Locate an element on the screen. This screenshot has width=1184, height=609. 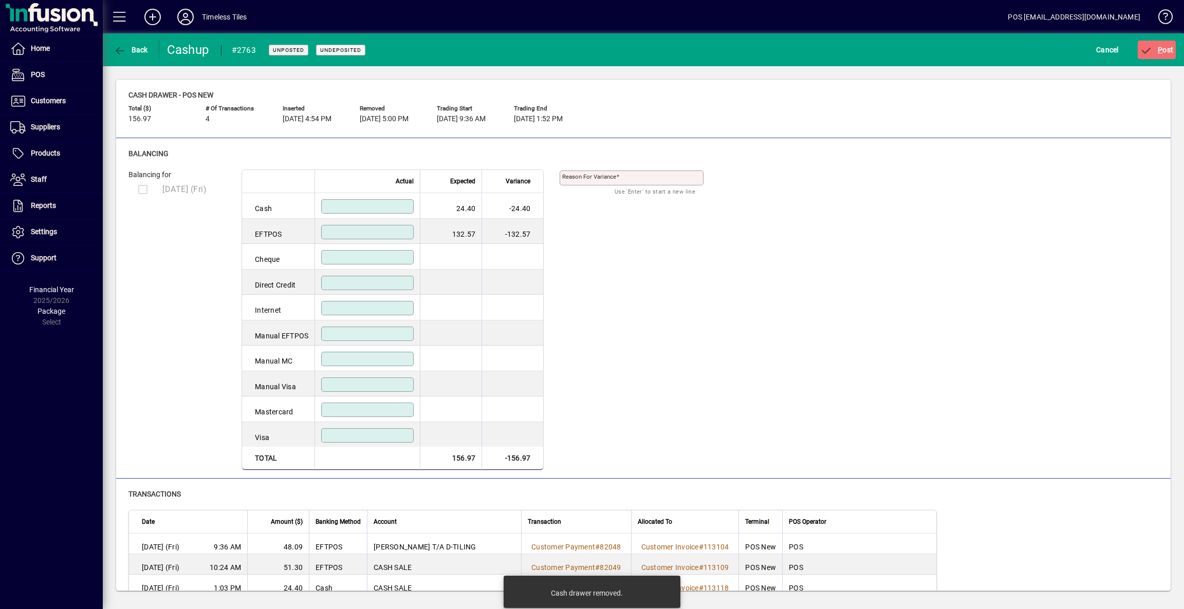
td: Manual MC is located at coordinates (278, 359).